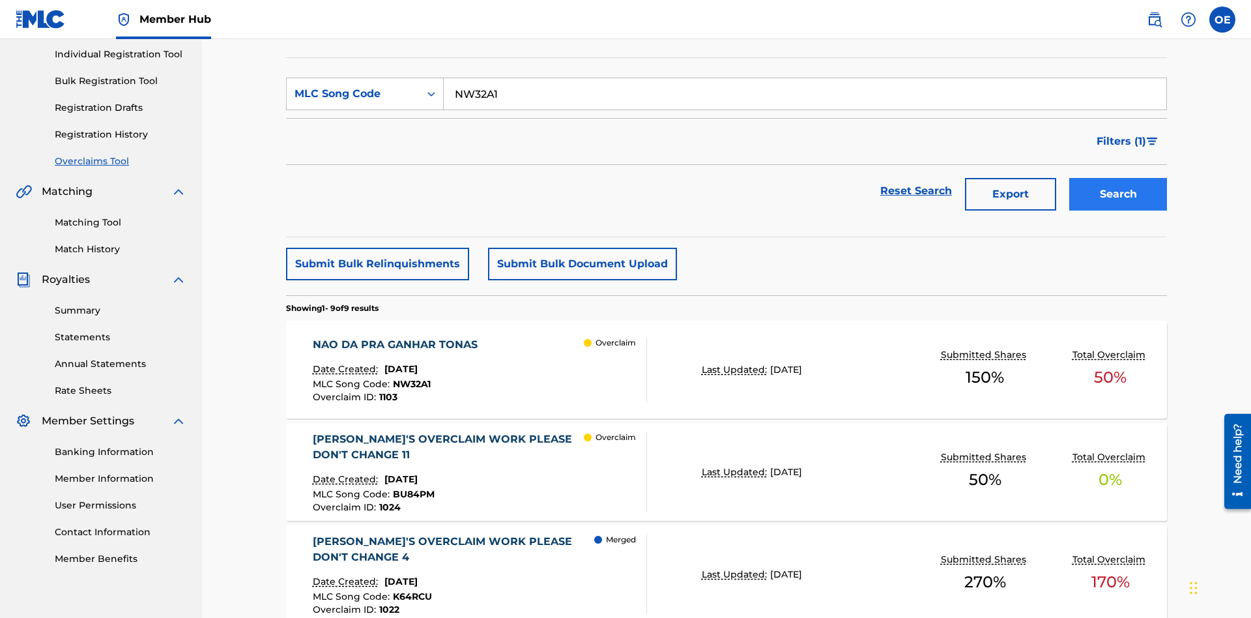 The height and width of the screenshot is (618, 1251). What do you see at coordinates (66, 280) in the screenshot?
I see `span: Royalties` at bounding box center [66, 280].